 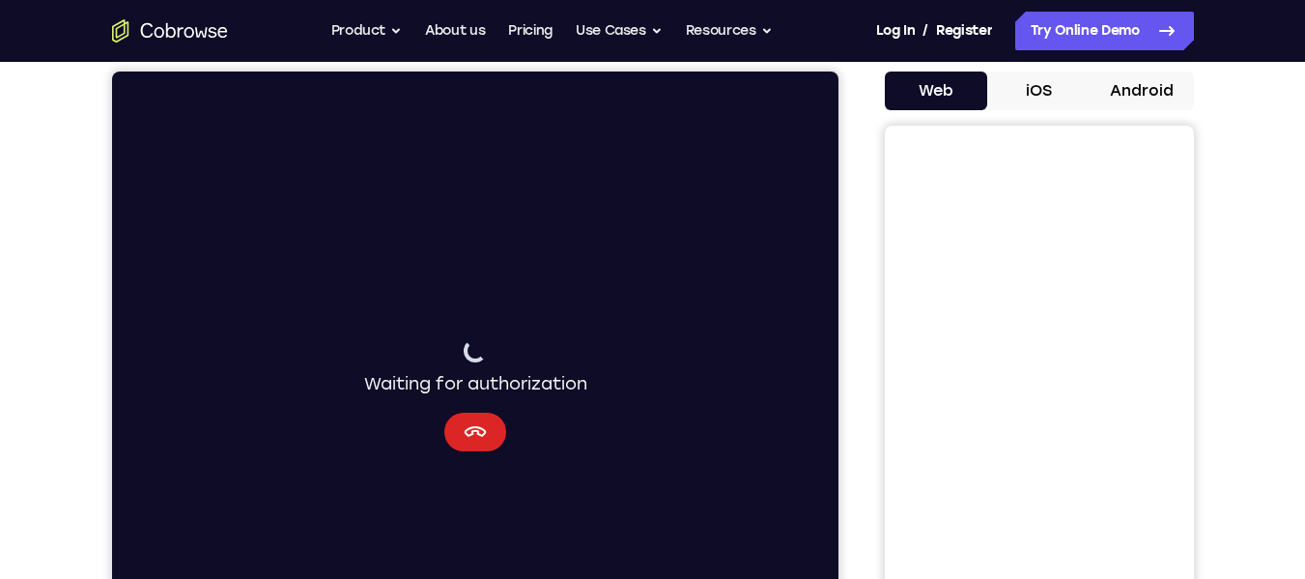 What do you see at coordinates (530, 31) in the screenshot?
I see `a: Pricing` at bounding box center [530, 31].